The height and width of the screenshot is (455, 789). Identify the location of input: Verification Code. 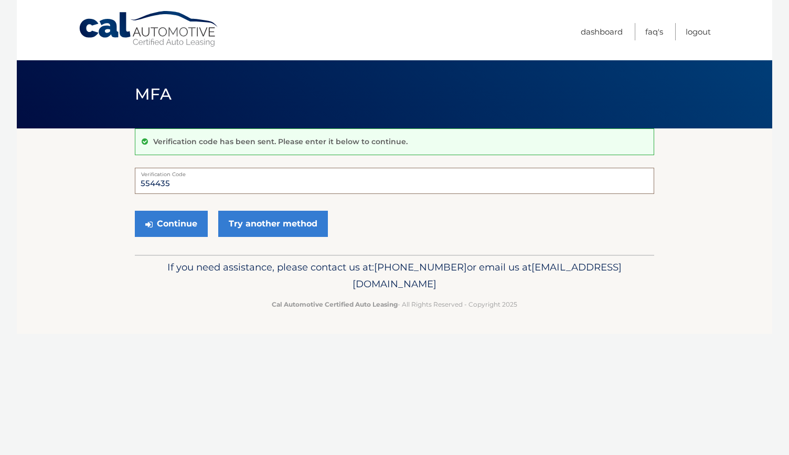
(394, 181).